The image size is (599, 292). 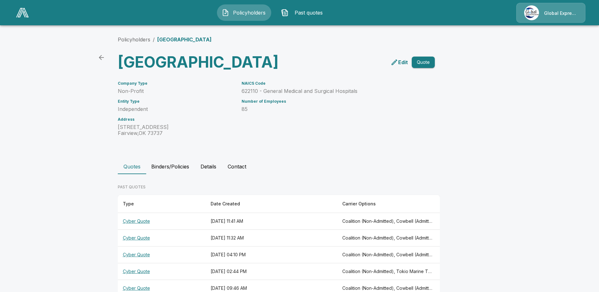 I want to click on span: Policyholders, so click(x=249, y=13).